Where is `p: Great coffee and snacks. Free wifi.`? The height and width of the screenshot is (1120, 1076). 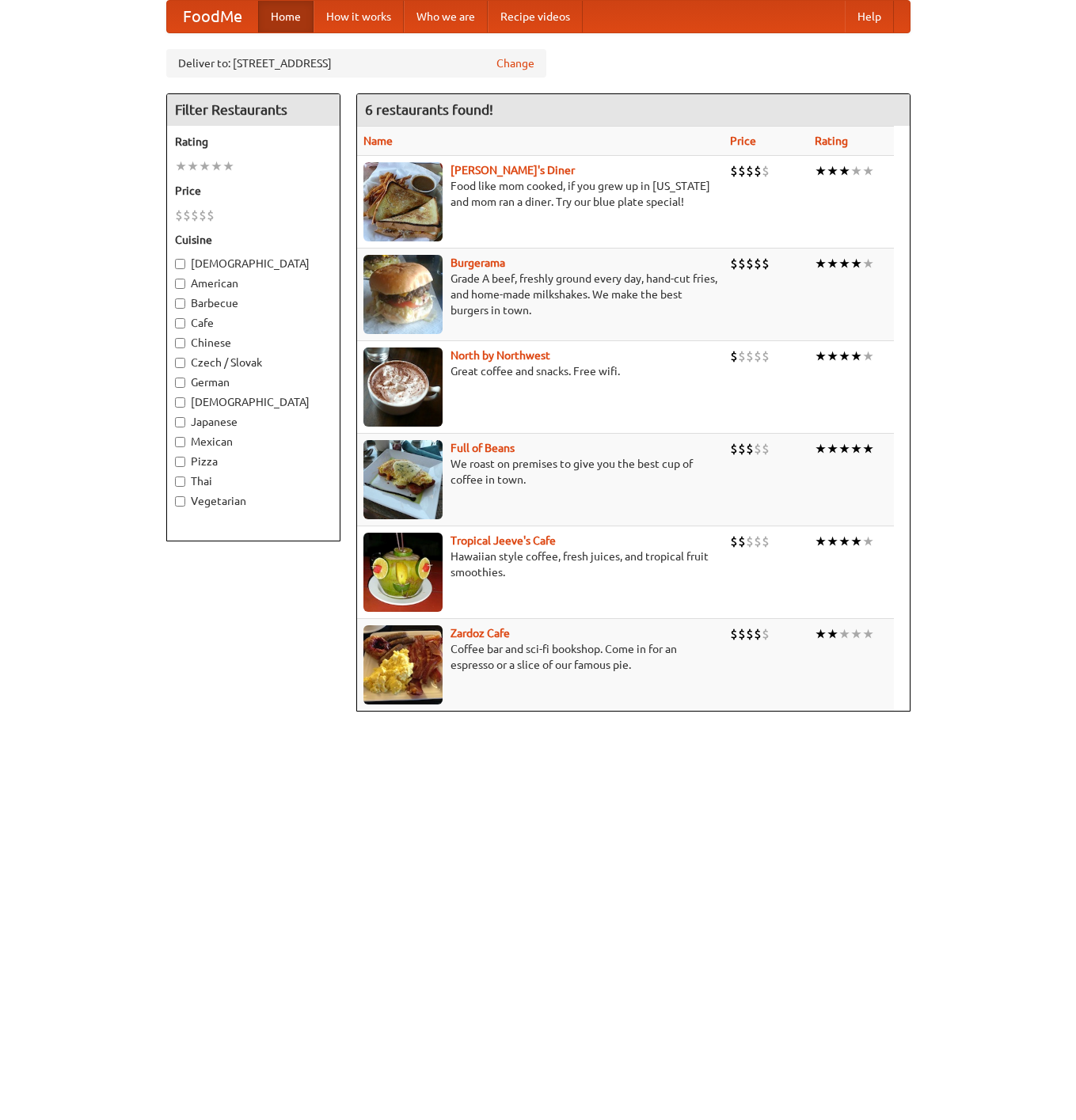
p: Great coffee and snacks. Free wifi. is located at coordinates (540, 371).